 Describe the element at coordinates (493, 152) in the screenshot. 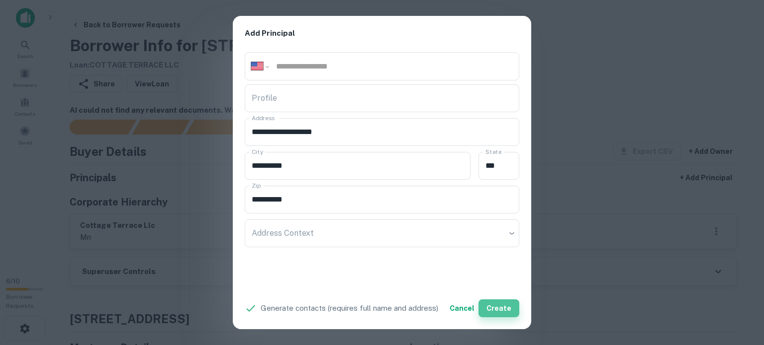

I see `label: State` at that location.